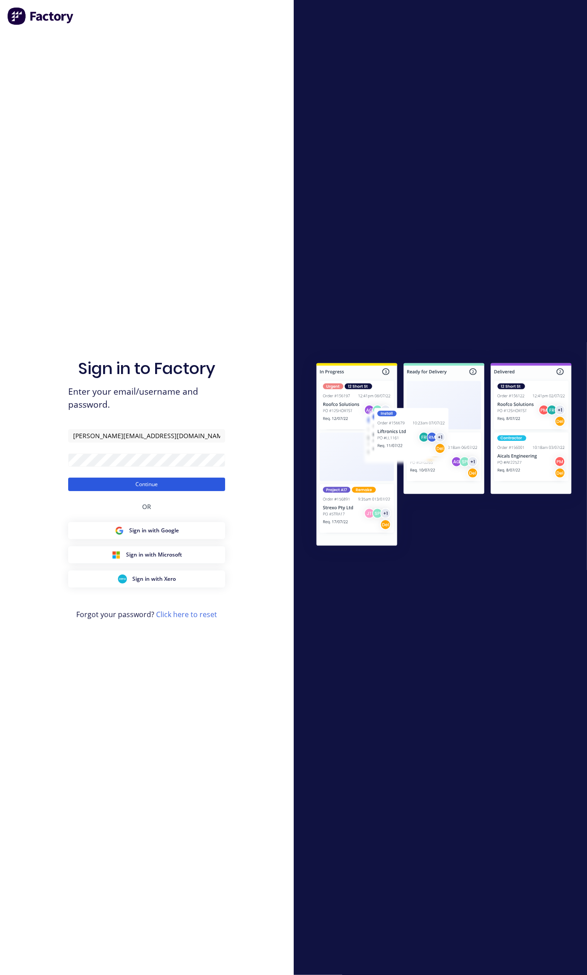  What do you see at coordinates (147, 436) in the screenshot?
I see `input: Email/Username` at bounding box center [147, 436].